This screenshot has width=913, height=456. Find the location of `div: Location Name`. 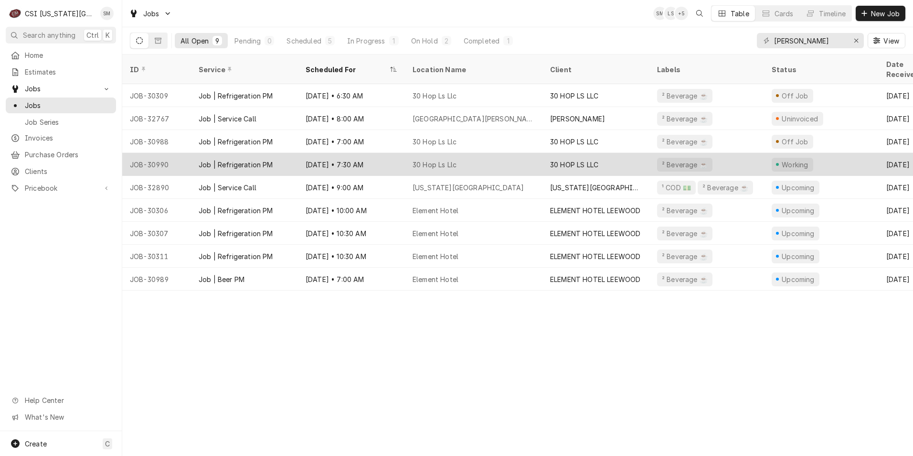

div: Location Name is located at coordinates (473, 69).